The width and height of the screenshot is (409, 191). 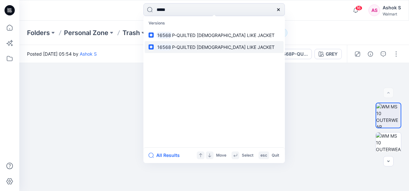 What do you see at coordinates (328, 54) in the screenshot?
I see `button: GREY` at bounding box center [328, 54].